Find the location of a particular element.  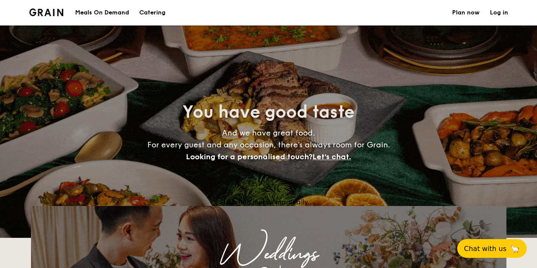

span: Chat with us is located at coordinates (486, 249).